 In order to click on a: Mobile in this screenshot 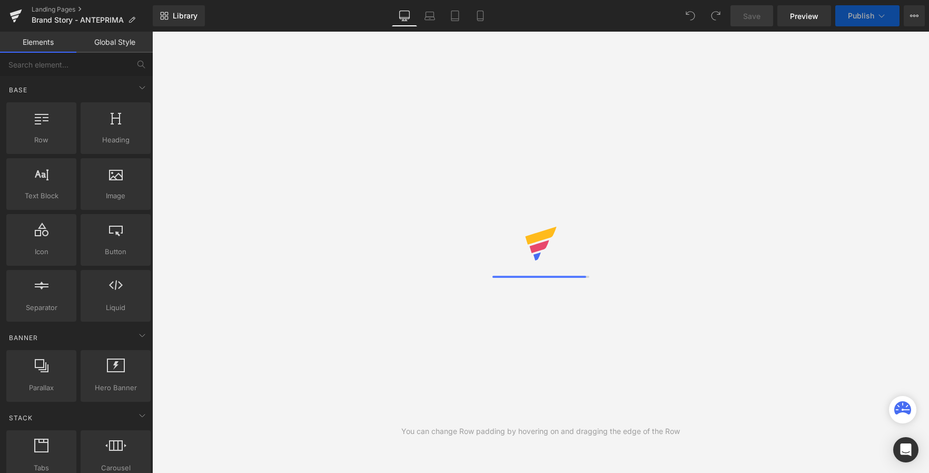, I will do `click(481, 16)`.